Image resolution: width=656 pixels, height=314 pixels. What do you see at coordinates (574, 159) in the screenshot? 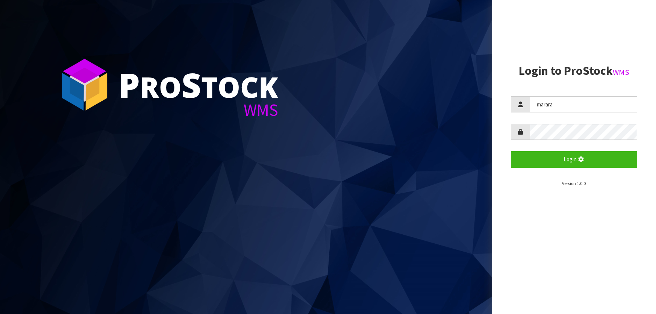
I see `button: Login` at bounding box center [574, 159].